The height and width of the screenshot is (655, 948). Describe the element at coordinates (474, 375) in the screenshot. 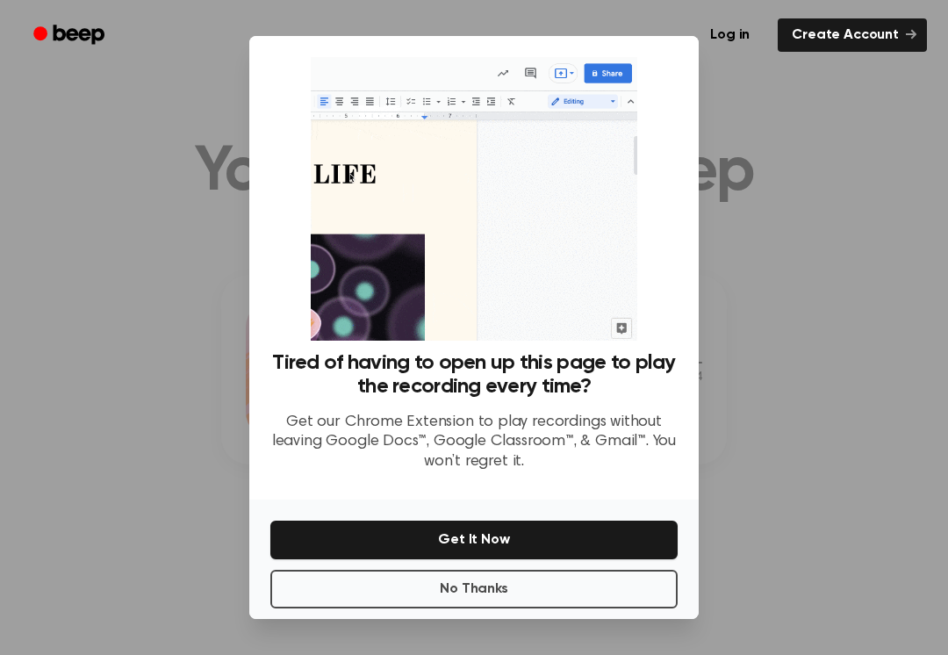

I see `h3: Tired of having to open up this page to play the recording every time?` at that location.